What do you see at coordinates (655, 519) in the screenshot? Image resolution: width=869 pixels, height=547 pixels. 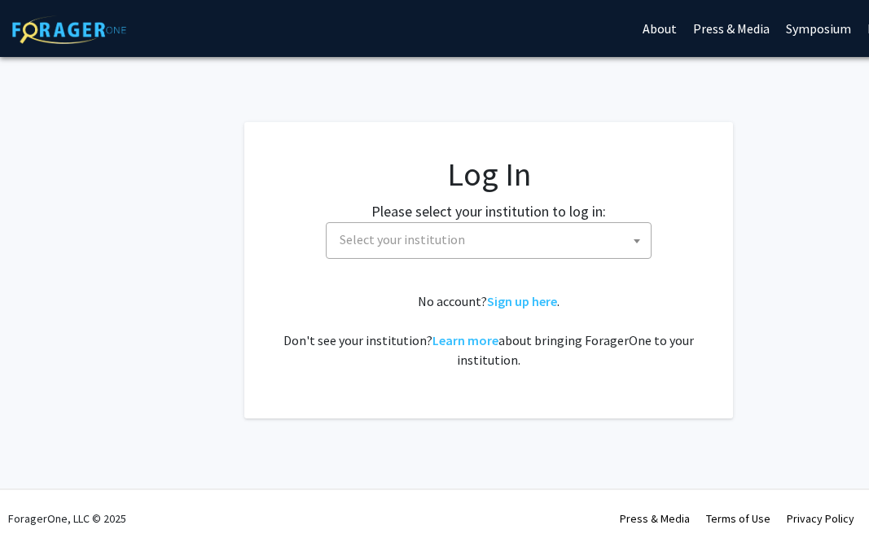 I see `a: Press & Media` at bounding box center [655, 519].